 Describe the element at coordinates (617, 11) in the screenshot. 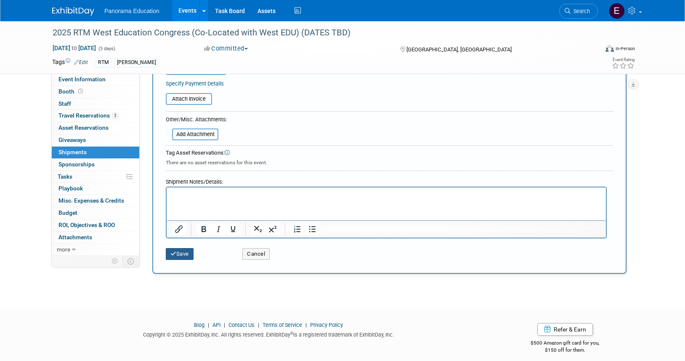

I see `img: External Events Calendar` at that location.